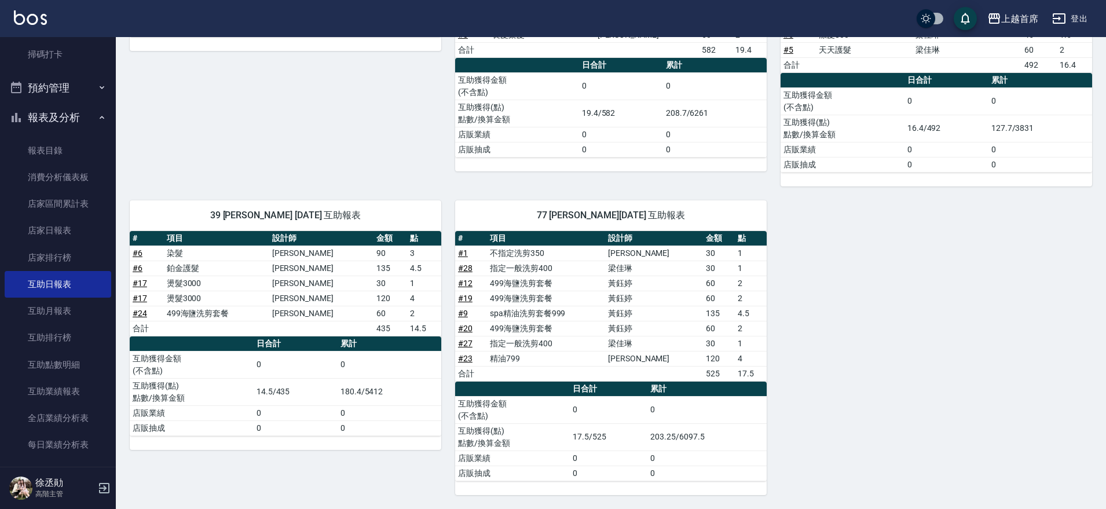  Describe the element at coordinates (390, 253) in the screenshot. I see `td: 90` at that location.